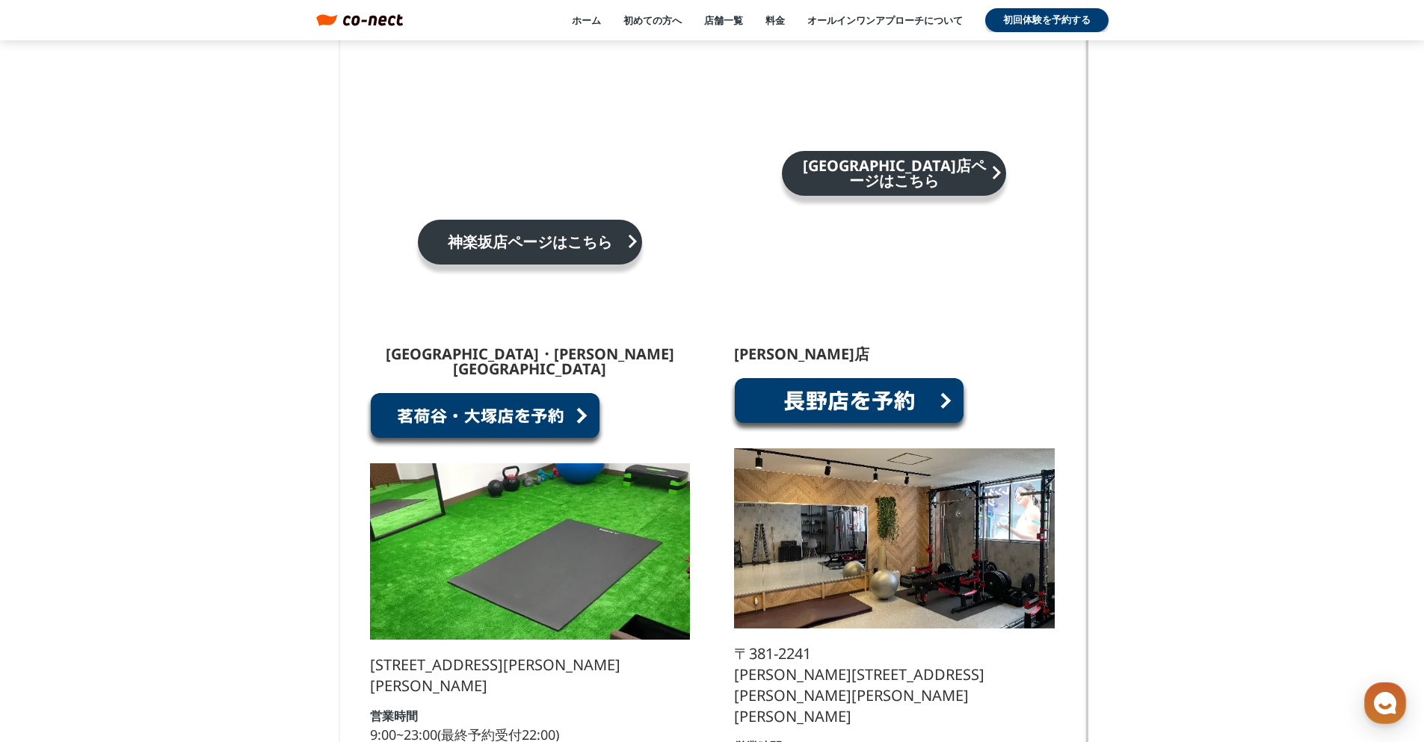  What do you see at coordinates (653, 20) in the screenshot?
I see `a: 初めての方へ` at bounding box center [653, 20].